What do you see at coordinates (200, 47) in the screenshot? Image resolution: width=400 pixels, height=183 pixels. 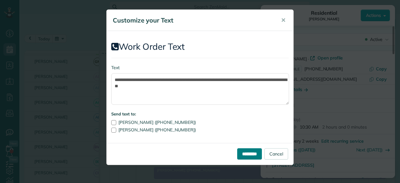 I see `h2: Work Order Text` at bounding box center [200, 47].